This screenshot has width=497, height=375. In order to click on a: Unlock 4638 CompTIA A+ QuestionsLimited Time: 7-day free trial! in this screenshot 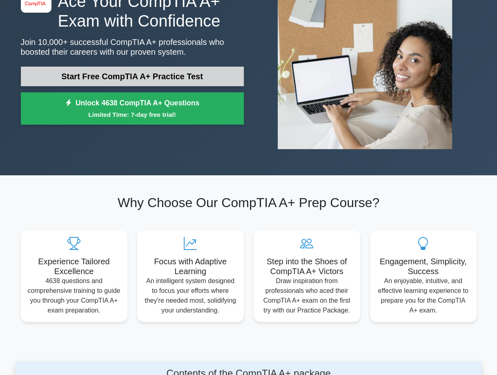, I will do `click(132, 109)`.